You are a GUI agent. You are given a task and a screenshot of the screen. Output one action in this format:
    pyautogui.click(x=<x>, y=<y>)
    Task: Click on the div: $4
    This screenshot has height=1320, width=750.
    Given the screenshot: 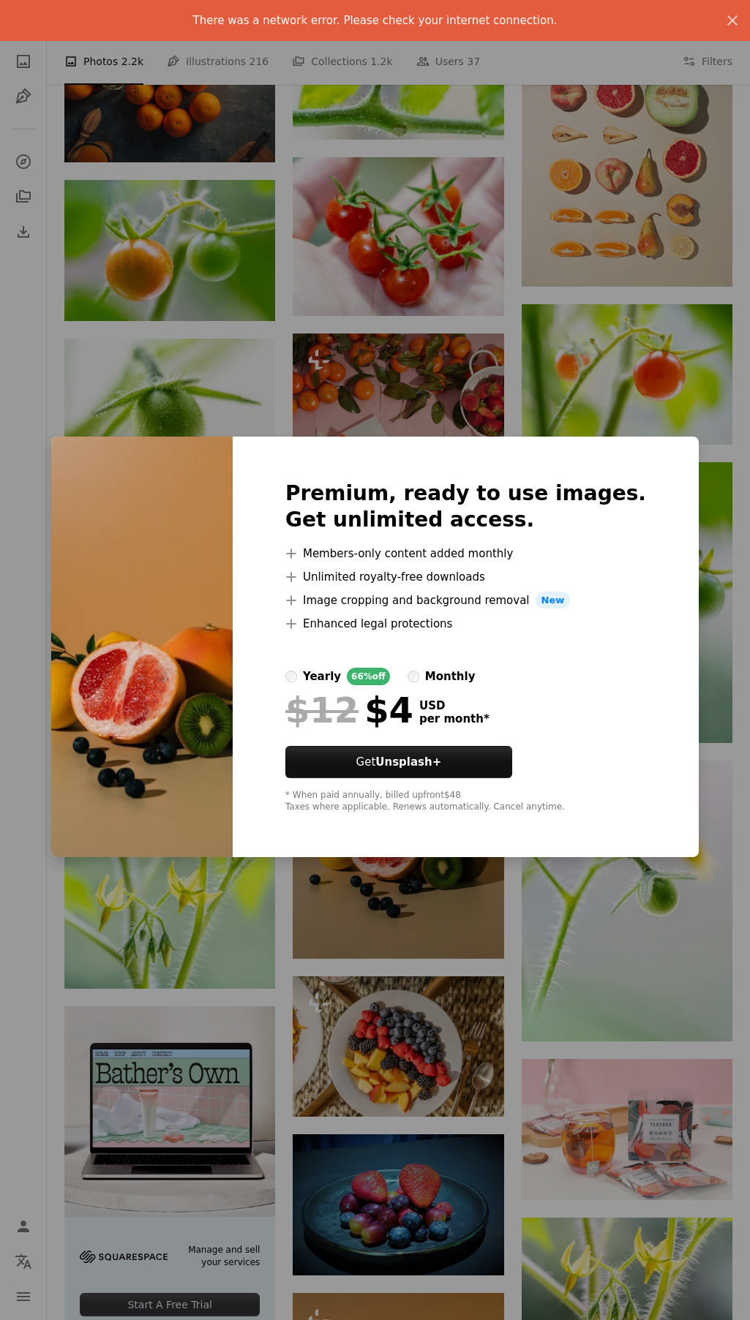 What is the action you would take?
    pyautogui.click(x=349, y=710)
    